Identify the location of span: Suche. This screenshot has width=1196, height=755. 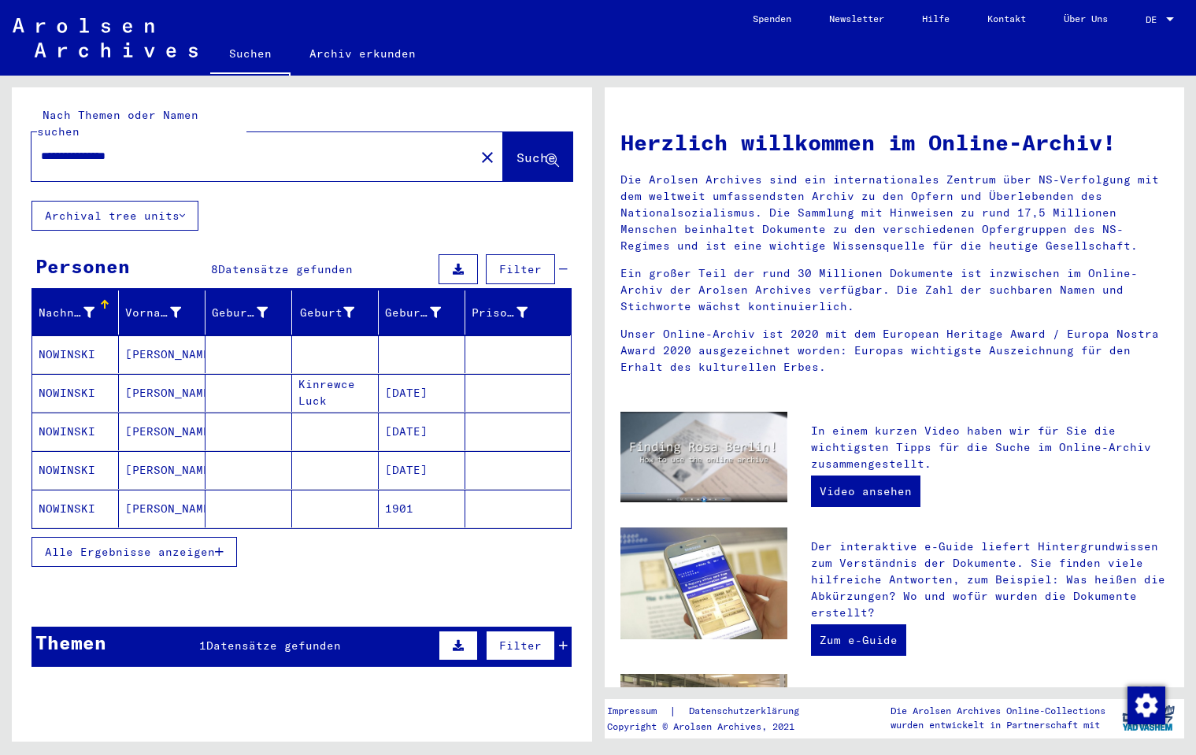
(536, 158).